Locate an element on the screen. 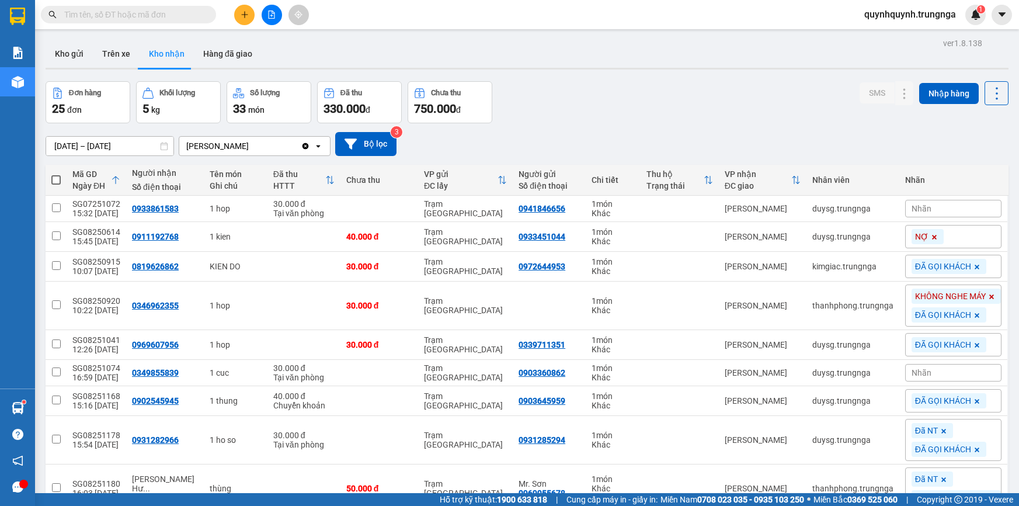 The image size is (1019, 506). span: Cung cấp máy in - giấy in: is located at coordinates (612, 499).